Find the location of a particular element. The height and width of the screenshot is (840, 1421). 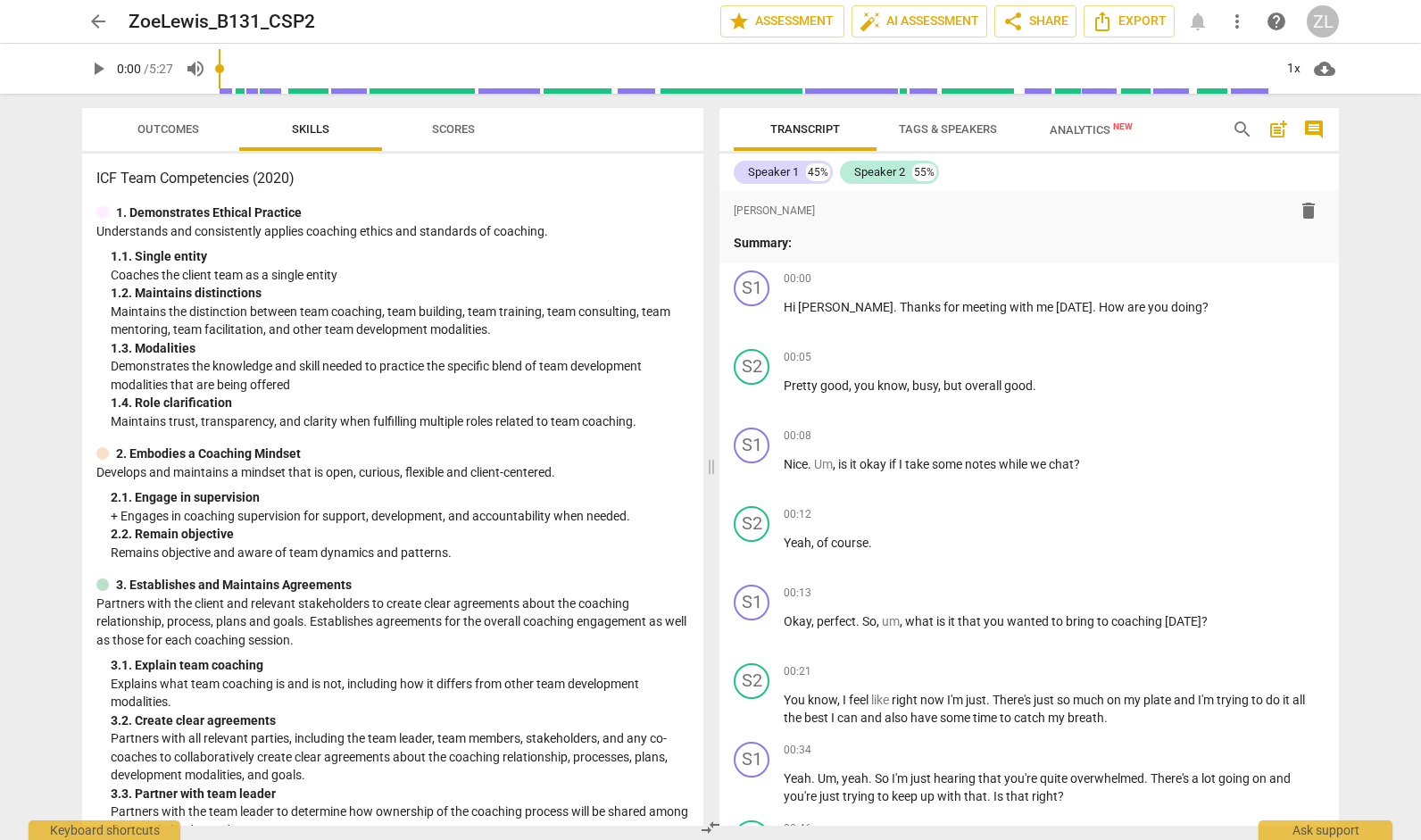

div: Ask support is located at coordinates (1325, 830).